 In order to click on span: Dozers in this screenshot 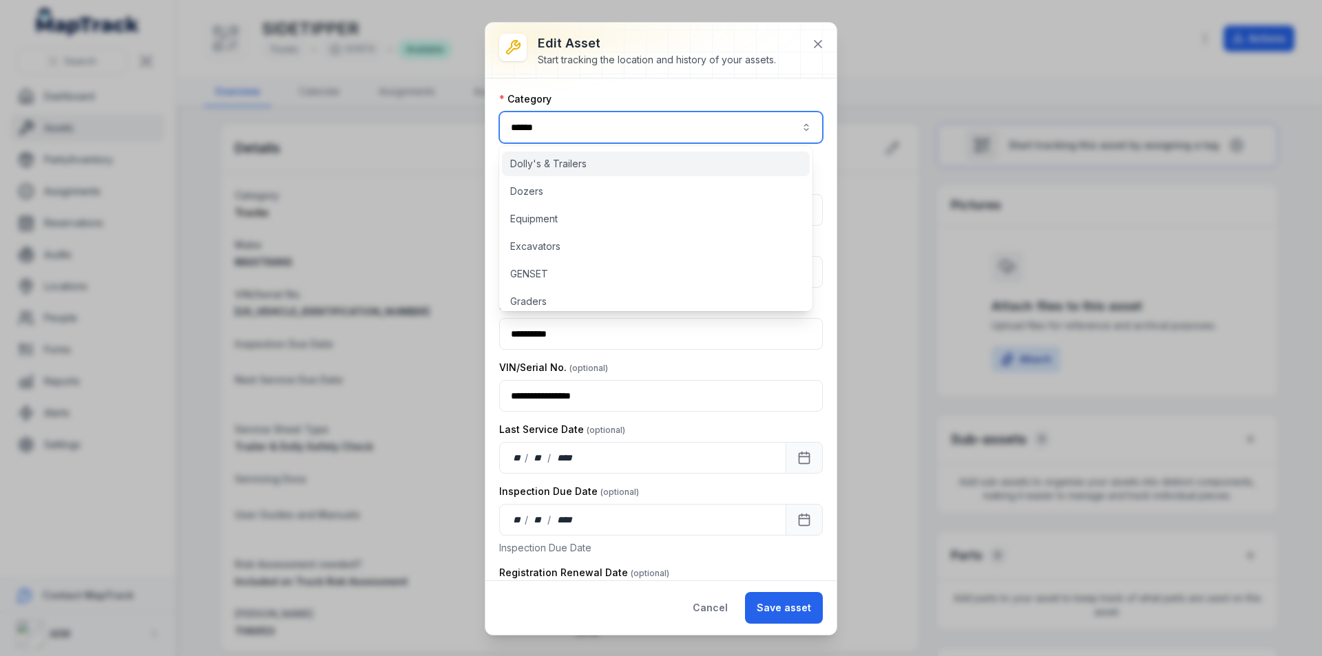, I will do `click(527, 191)`.